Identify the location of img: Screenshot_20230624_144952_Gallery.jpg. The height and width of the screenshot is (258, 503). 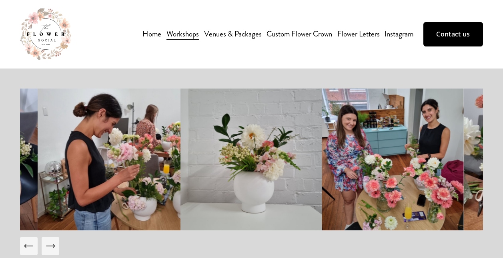
(109, 159).